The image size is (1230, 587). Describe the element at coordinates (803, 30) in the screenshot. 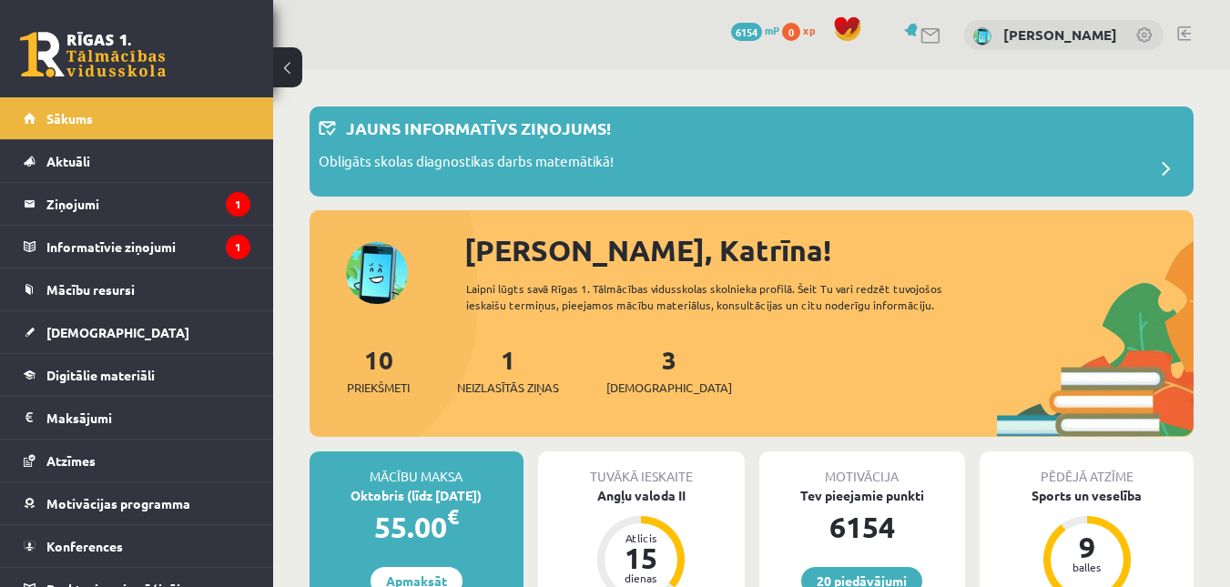

I see `a: 0 xp` at that location.